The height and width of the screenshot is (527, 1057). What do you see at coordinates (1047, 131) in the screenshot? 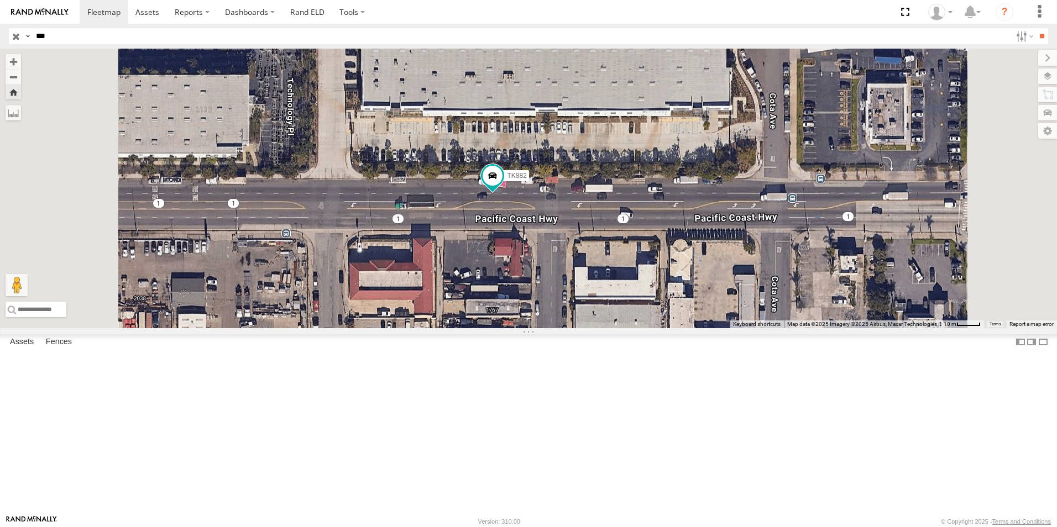
I see `label: Map Settings` at bounding box center [1047, 131].